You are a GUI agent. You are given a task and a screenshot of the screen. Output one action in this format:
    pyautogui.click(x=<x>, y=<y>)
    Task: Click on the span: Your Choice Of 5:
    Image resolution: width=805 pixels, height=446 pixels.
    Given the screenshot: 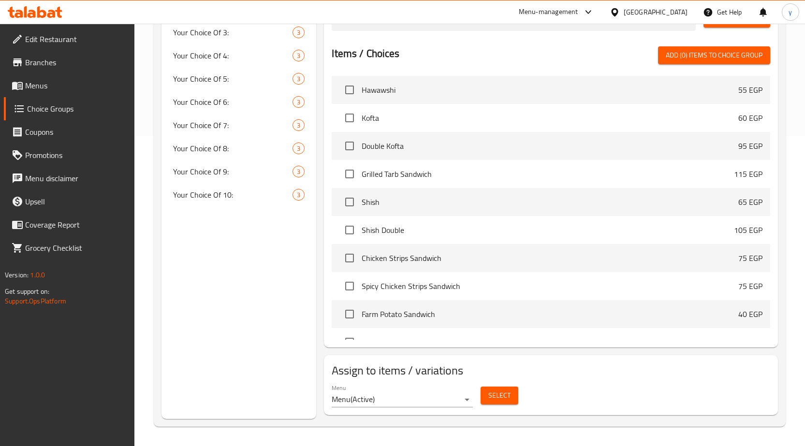 What is the action you would take?
    pyautogui.click(x=233, y=79)
    